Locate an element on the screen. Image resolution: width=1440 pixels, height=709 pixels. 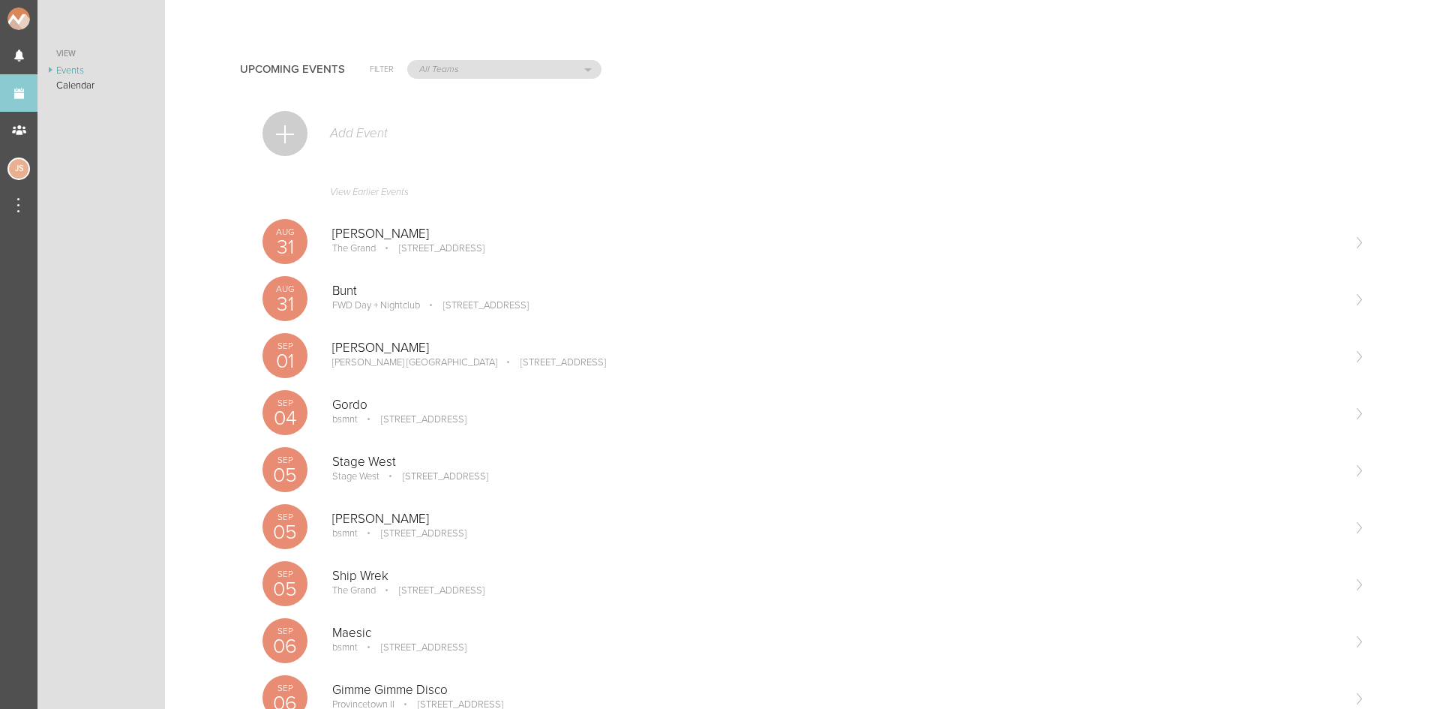
p: Gordo is located at coordinates (836, 405).